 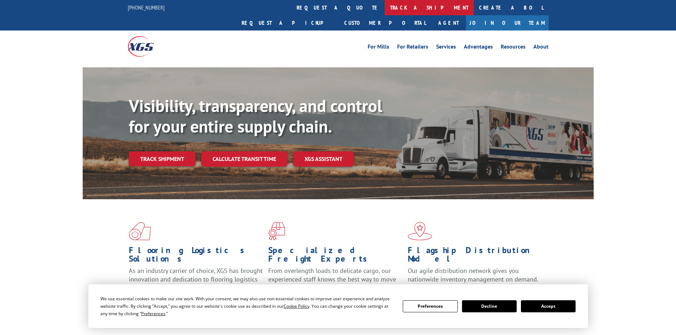 I want to click on p: From overlength loads to delicate cargo, our experienced staff knows the best way to move your fr..., so click(x=335, y=283).